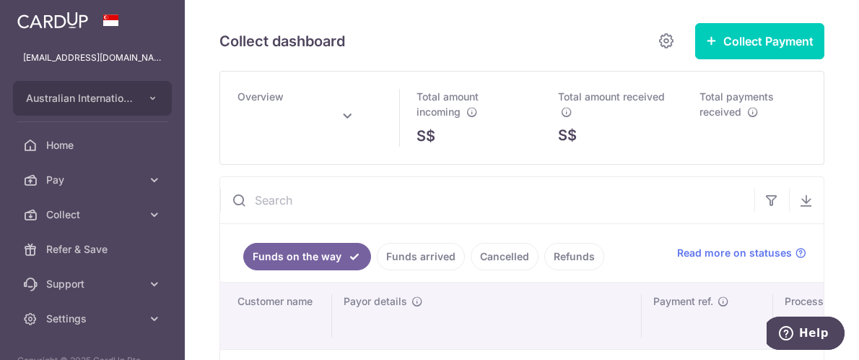 The width and height of the screenshot is (859, 360). Describe the element at coordinates (94, 284) in the screenshot. I see `span: Support` at that location.